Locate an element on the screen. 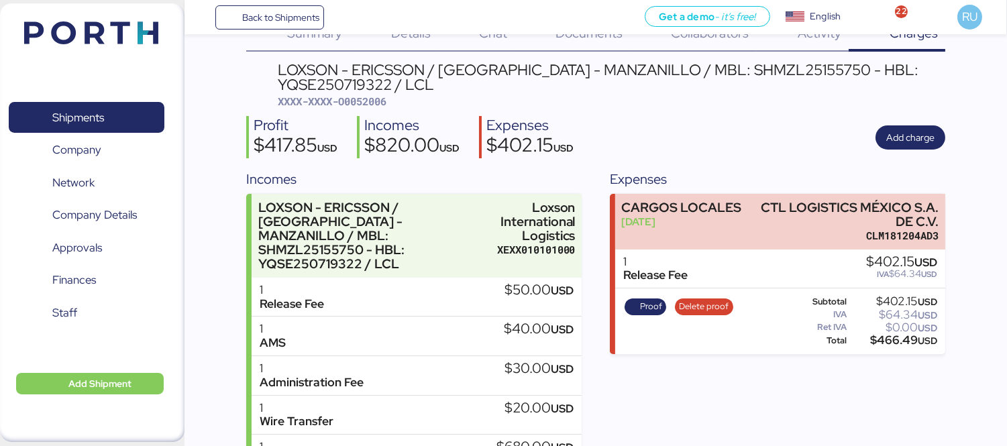 Image resolution: width=1007 pixels, height=446 pixels. a: Company is located at coordinates (87, 150).